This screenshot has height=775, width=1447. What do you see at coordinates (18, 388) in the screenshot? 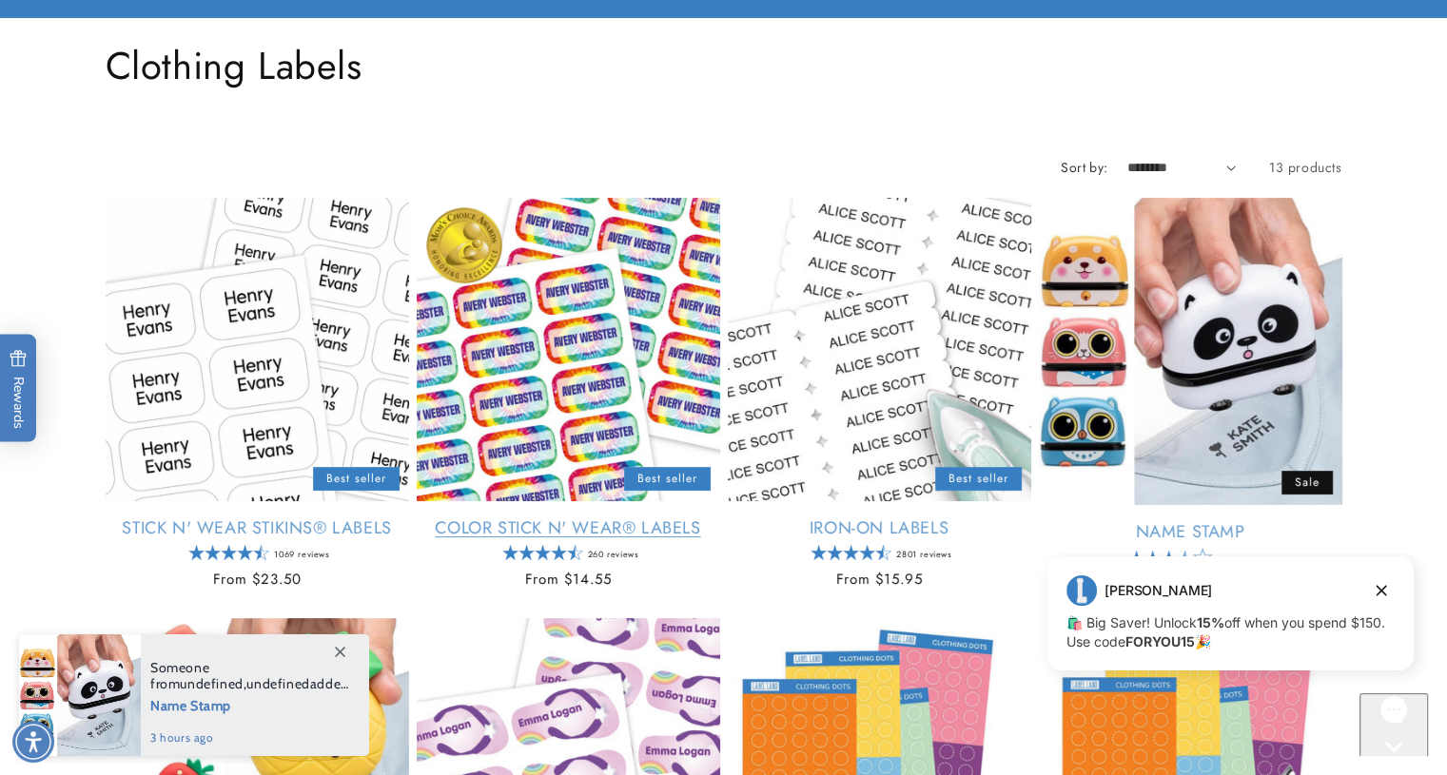
I see `span: Rewards` at bounding box center [18, 388].